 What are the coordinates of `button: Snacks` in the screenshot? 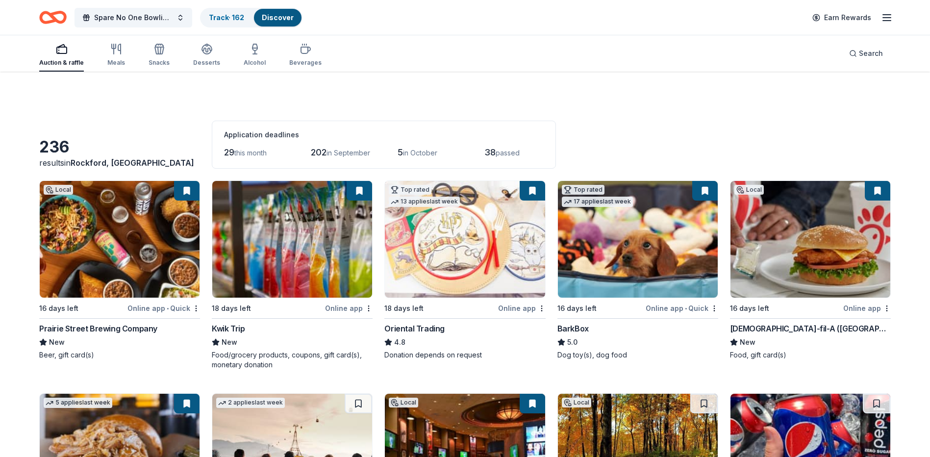 It's located at (159, 55).